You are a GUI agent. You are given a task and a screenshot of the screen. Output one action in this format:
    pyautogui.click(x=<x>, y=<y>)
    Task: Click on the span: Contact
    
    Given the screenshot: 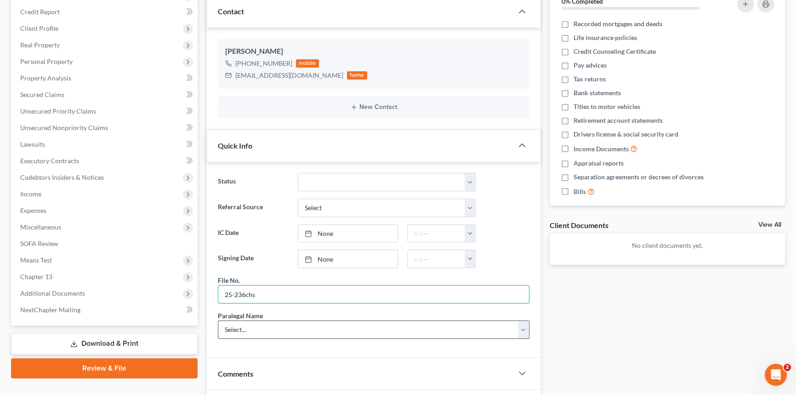 What is the action you would take?
    pyautogui.click(x=231, y=11)
    